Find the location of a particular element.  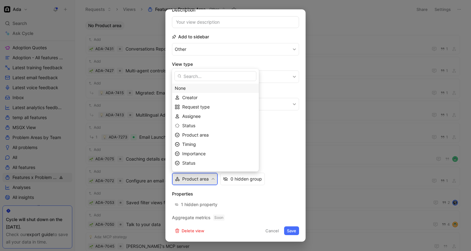

div: None is located at coordinates (215, 88).